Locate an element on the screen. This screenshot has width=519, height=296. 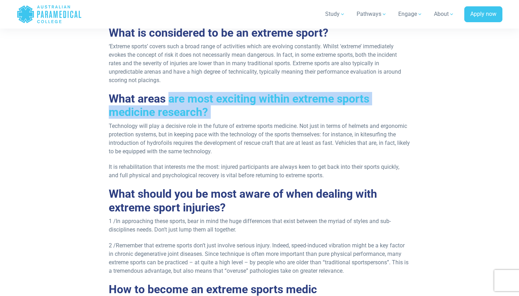
p: It is rehabilitation that interests me the most: injured participants are always keen to get back... is located at coordinates (259, 171).